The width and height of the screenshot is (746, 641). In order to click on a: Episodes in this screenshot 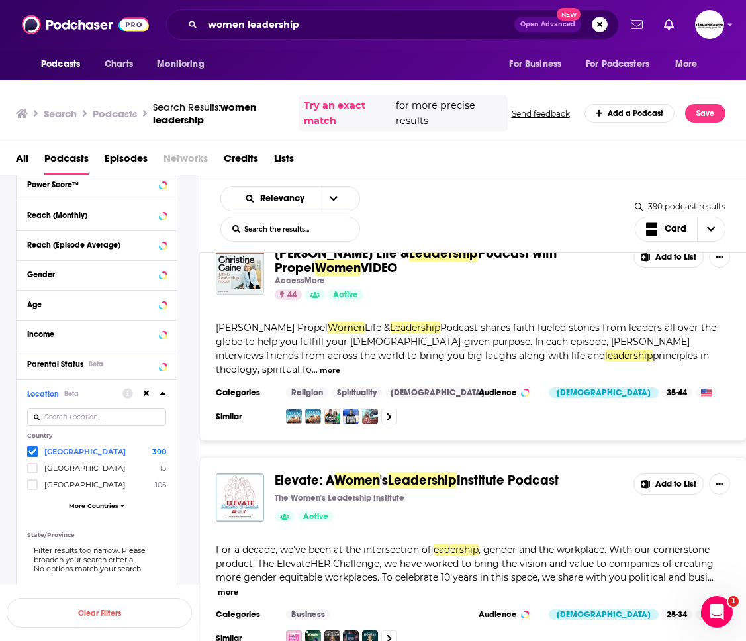, I will do `click(126, 161)`.